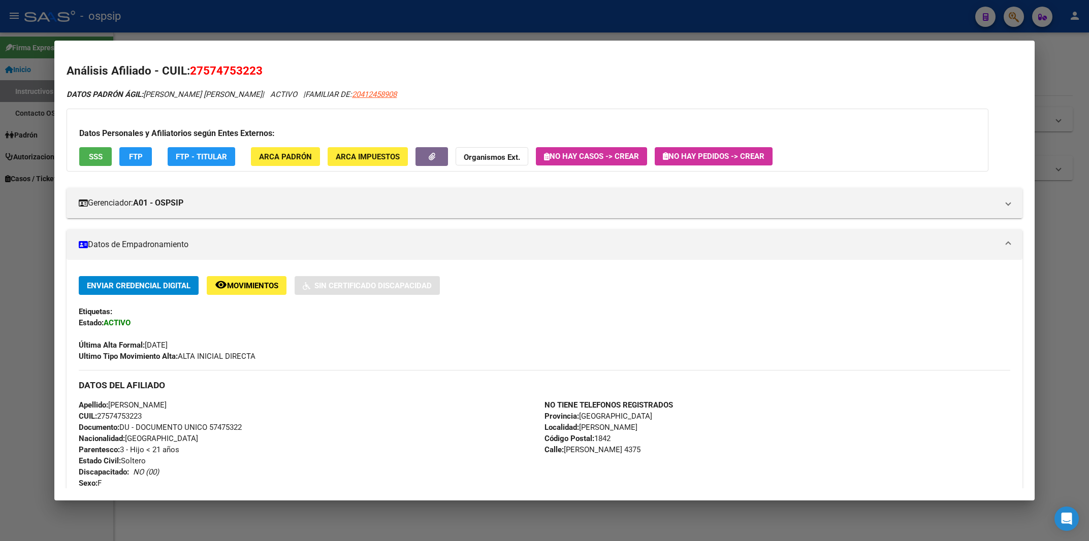 Image resolution: width=1089 pixels, height=541 pixels. I want to click on button: No hay Pedidos -> Crear, so click(714, 156).